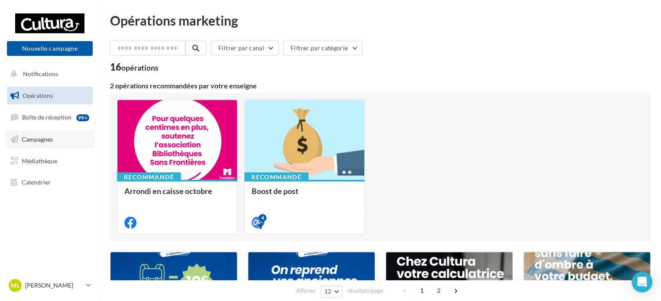 The width and height of the screenshot is (661, 301). Describe the element at coordinates (83, 118) in the screenshot. I see `div: 99+` at that location.